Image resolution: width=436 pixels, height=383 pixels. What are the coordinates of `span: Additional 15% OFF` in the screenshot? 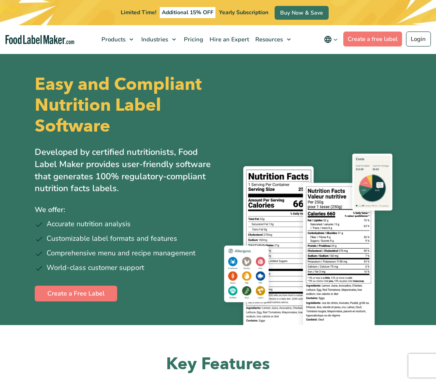 It's located at (187, 13).